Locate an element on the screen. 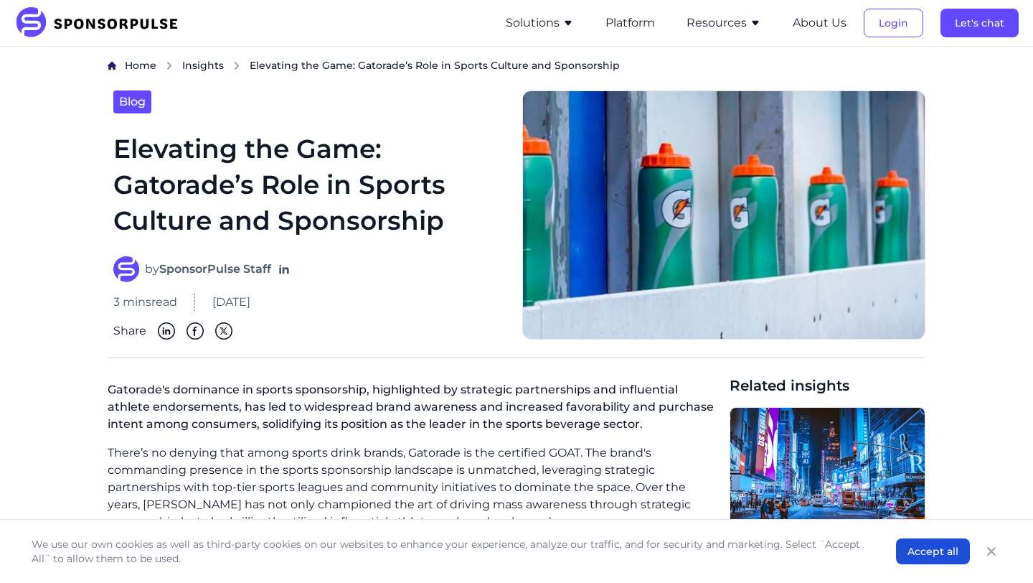 The width and height of the screenshot is (1033, 583). a: Platform is located at coordinates (630, 23).